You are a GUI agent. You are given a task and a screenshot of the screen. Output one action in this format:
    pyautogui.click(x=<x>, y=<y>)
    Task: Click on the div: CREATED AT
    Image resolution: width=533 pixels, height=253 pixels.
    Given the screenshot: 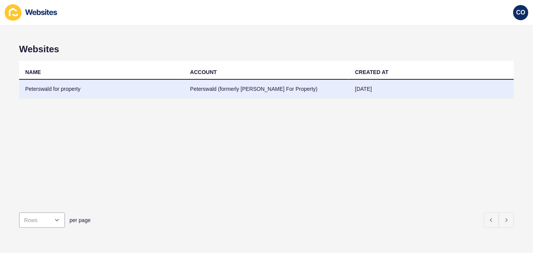 What is the action you would take?
    pyautogui.click(x=372, y=72)
    